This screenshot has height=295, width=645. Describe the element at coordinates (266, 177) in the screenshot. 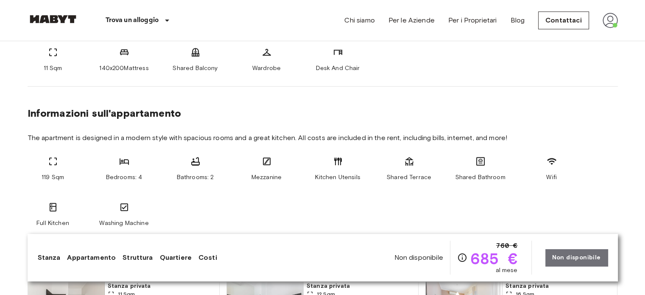

I see `span: Mezzanine` at that location.